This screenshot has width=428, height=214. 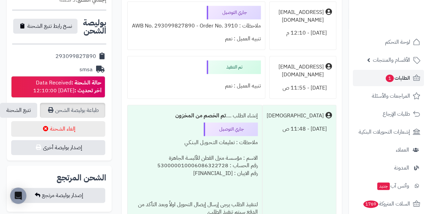 What do you see at coordinates (389, 114) in the screenshot?
I see `a: طلبات الإرجاع` at bounding box center [389, 114].